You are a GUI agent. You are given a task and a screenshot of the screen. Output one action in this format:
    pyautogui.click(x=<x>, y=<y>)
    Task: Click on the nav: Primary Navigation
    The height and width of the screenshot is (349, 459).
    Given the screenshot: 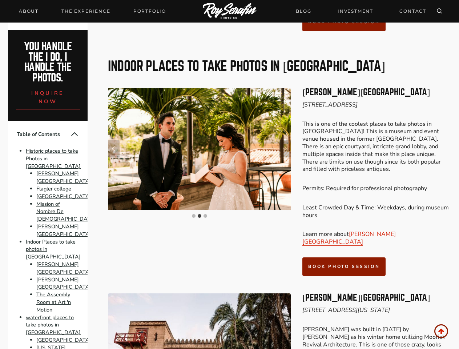 What is the action you would take?
    pyautogui.click(x=92, y=11)
    